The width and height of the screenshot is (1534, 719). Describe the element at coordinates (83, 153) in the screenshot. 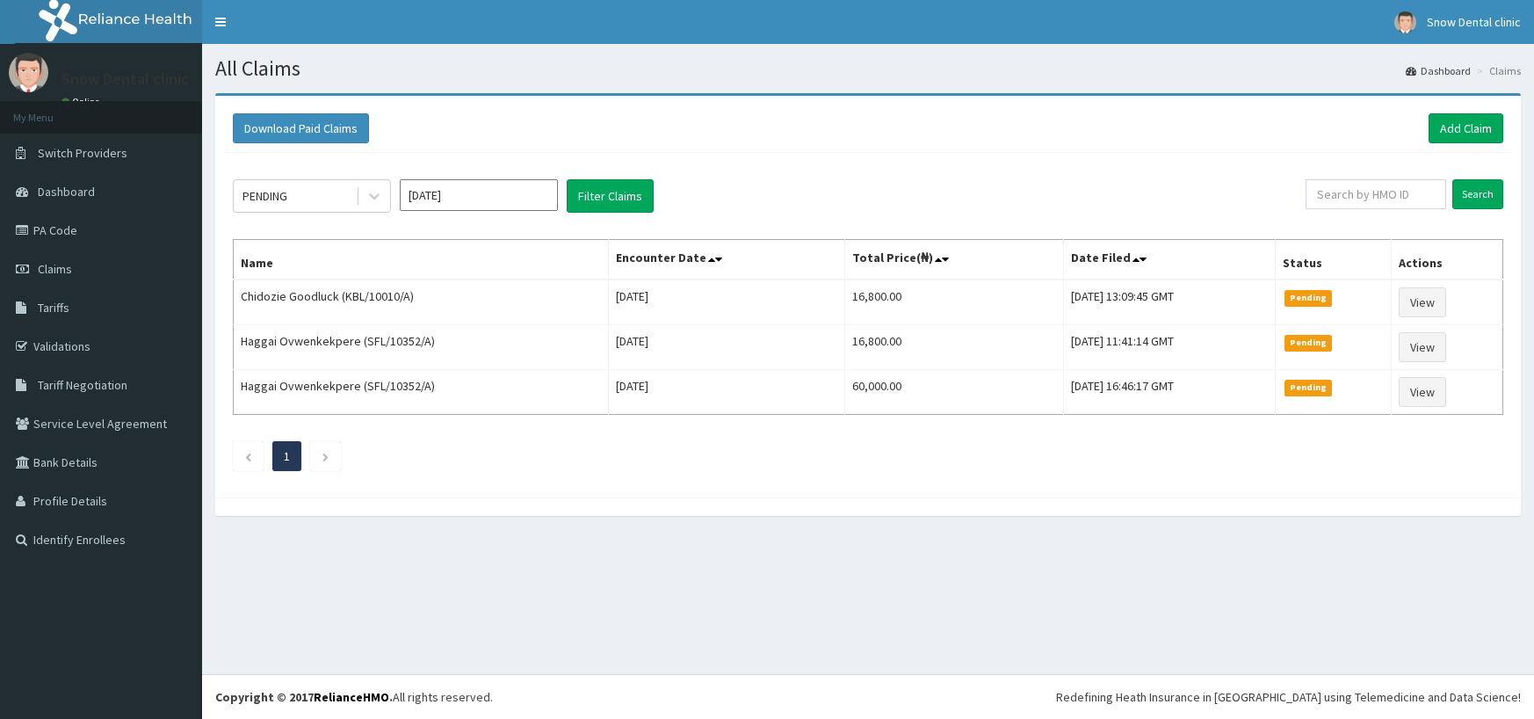

I see `span: Switch Providers` at that location.